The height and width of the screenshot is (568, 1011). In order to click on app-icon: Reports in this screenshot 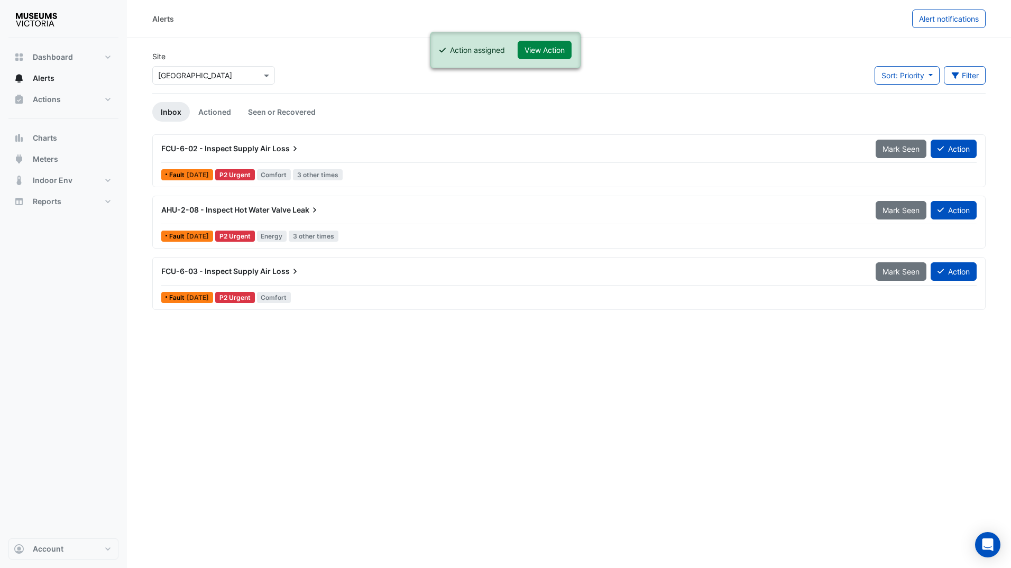, I will do `click(19, 201)`.